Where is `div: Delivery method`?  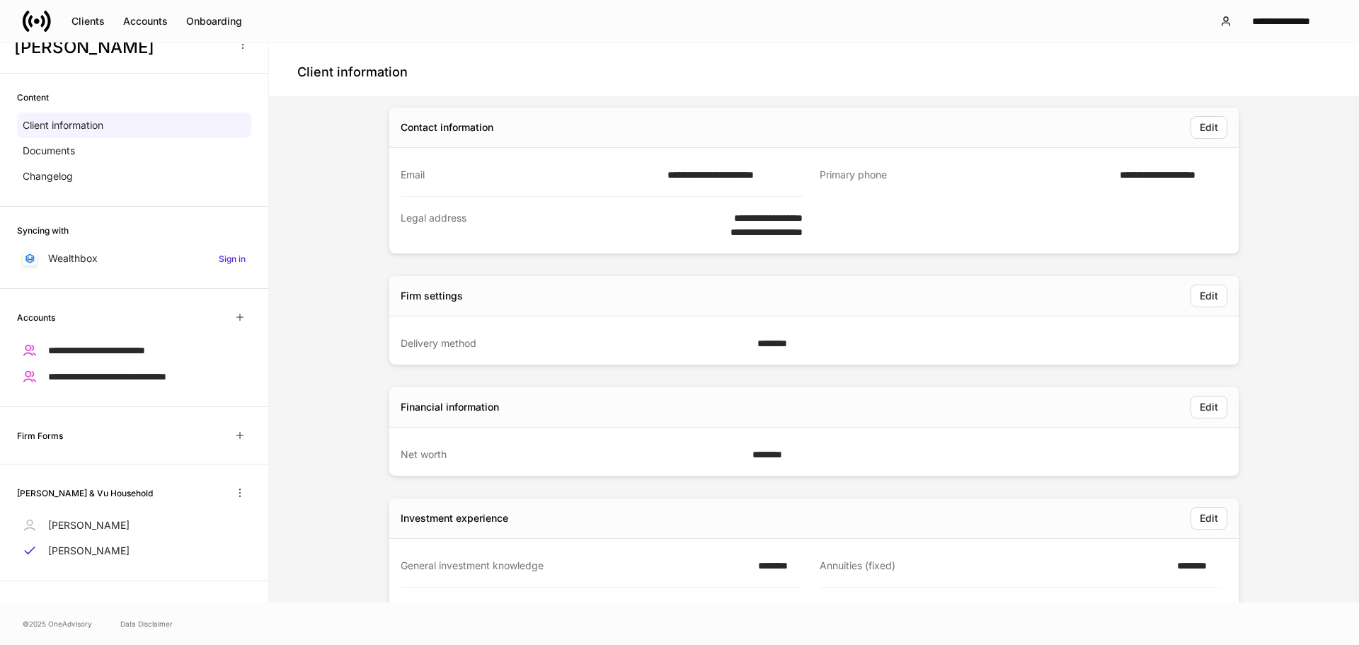
div: Delivery method is located at coordinates (575, 343).